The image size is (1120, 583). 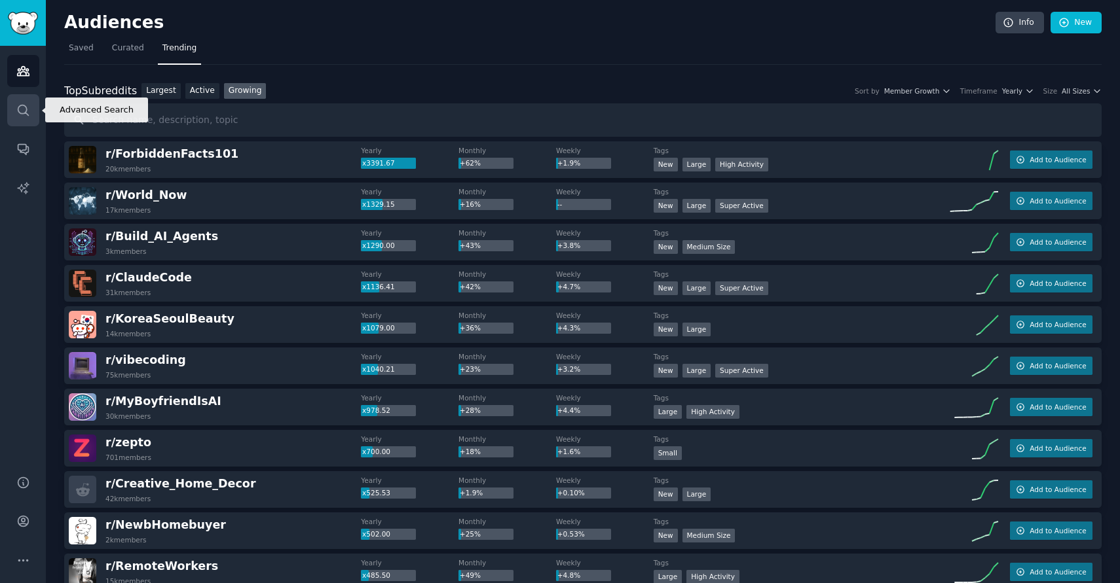 I want to click on span: Saved, so click(x=81, y=48).